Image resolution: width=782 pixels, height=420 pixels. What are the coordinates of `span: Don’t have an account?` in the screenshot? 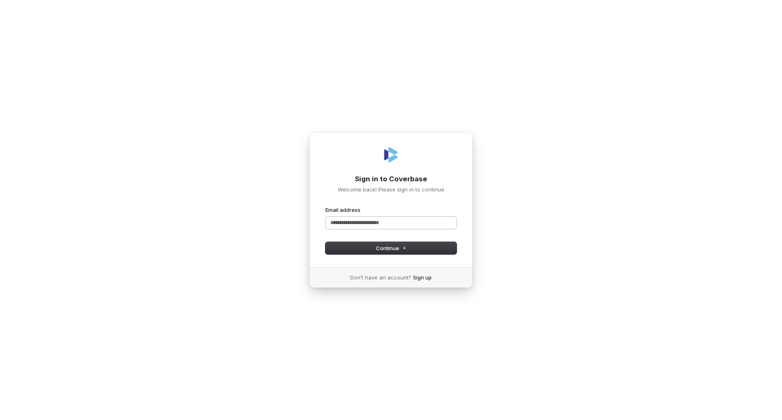 It's located at (381, 277).